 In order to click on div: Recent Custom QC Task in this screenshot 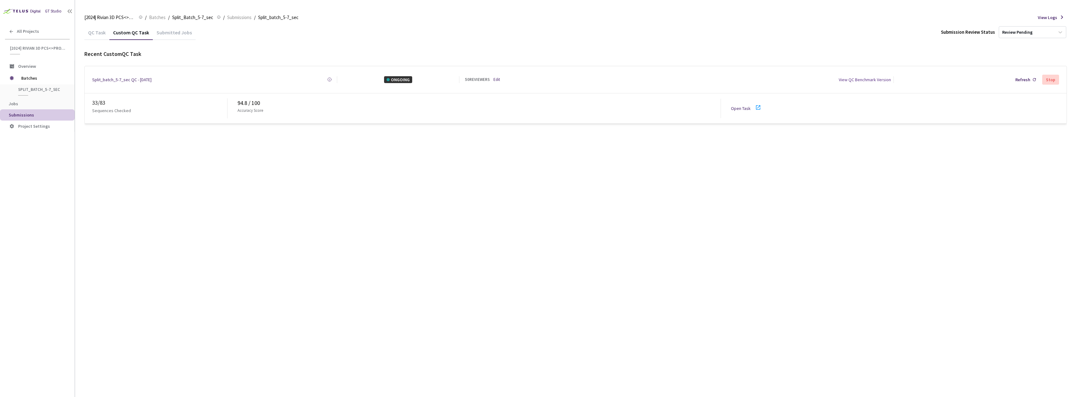, I will do `click(576, 54)`.